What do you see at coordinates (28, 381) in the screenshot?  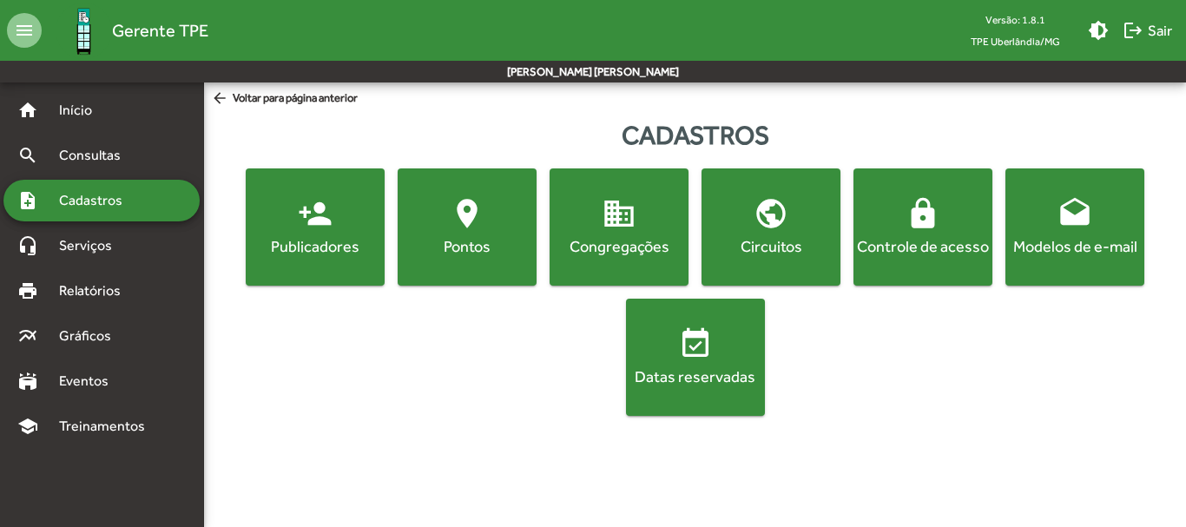 I see `mat-icon: stadium` at bounding box center [28, 381].